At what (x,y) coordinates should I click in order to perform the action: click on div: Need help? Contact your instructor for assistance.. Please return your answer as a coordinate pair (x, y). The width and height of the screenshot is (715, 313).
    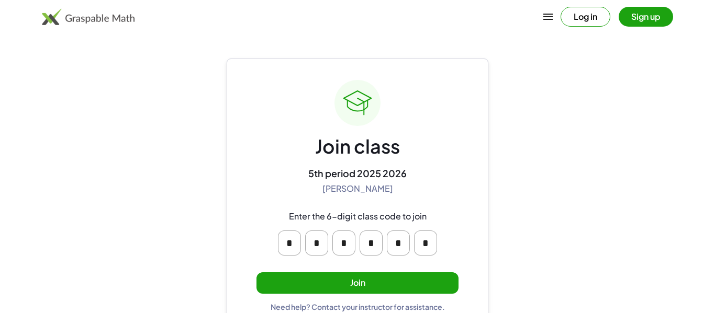
    Looking at the image, I should click on (357, 307).